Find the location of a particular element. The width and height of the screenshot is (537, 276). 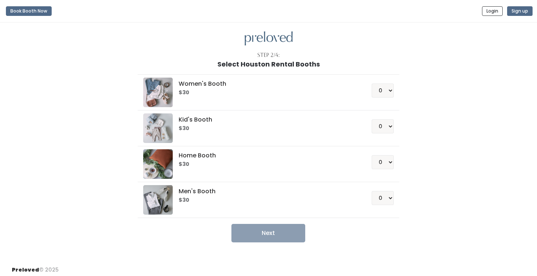

button: Next is located at coordinates (268, 233).